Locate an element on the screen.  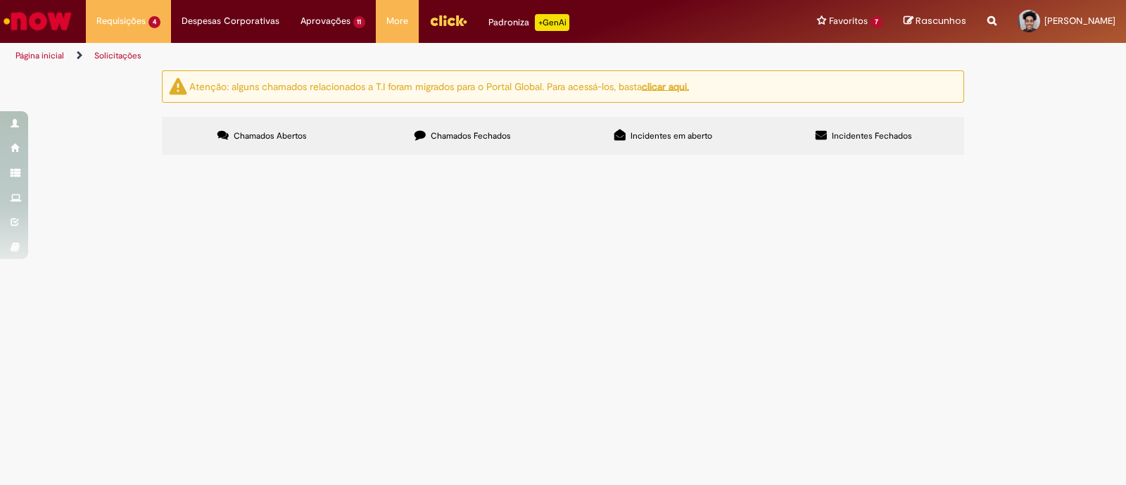
span: 4 is located at coordinates (154, 22).